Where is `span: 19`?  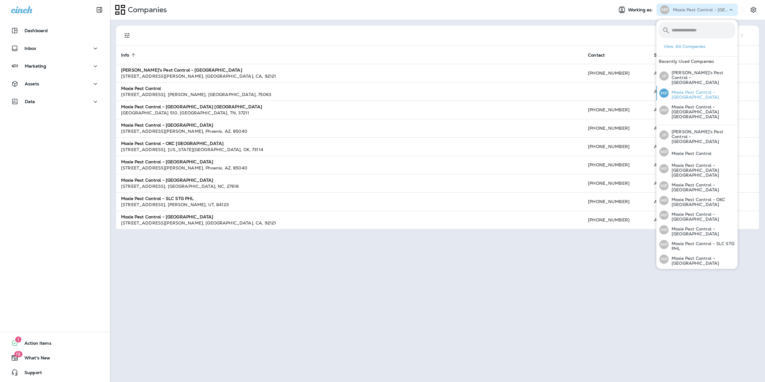 span: 19 is located at coordinates (18, 354).